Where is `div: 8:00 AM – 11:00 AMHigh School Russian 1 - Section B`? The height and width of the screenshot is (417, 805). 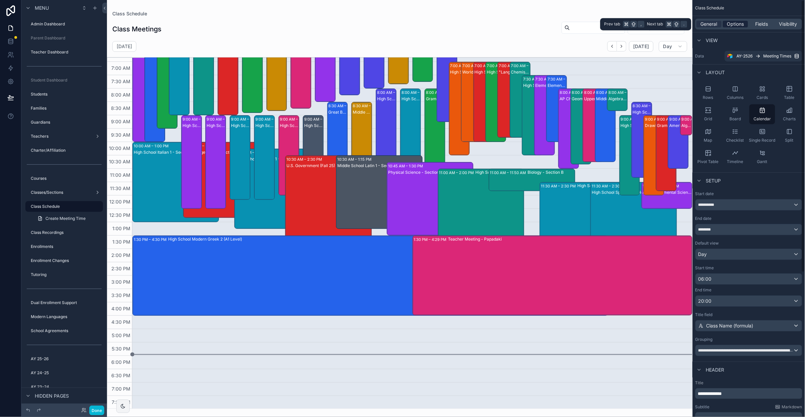
div: 8:00 AM – 11:00 AMHigh School Russian 1 - Section B is located at coordinates (386, 129).